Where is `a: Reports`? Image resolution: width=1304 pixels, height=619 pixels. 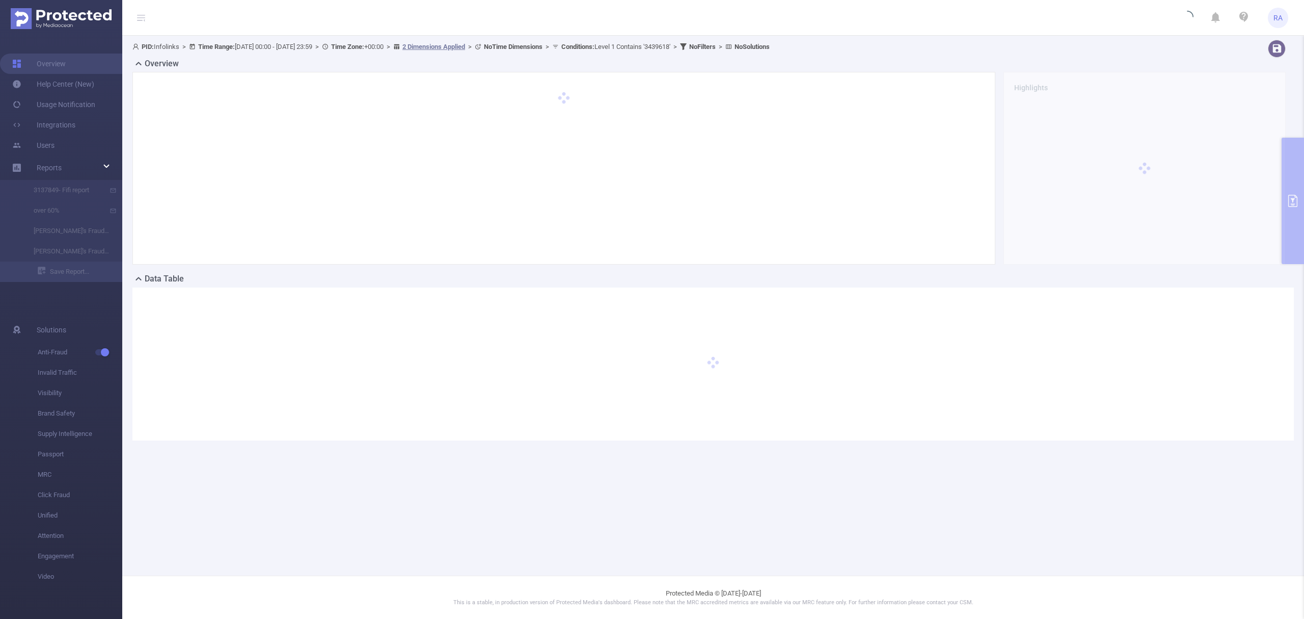
a: Reports is located at coordinates (49, 168).